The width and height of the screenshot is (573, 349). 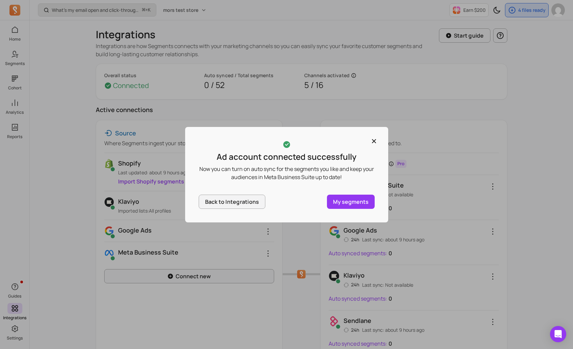 What do you see at coordinates (351, 202) in the screenshot?
I see `p: My segments` at bounding box center [351, 202].